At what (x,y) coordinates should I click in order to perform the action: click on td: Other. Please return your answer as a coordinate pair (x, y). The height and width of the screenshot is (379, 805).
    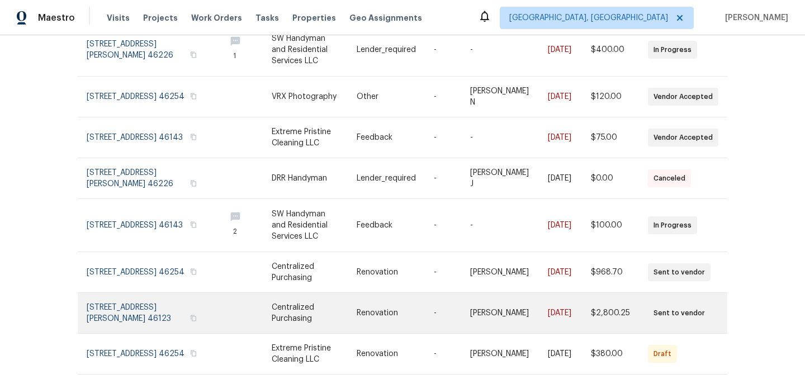
    Looking at the image, I should click on (386, 97).